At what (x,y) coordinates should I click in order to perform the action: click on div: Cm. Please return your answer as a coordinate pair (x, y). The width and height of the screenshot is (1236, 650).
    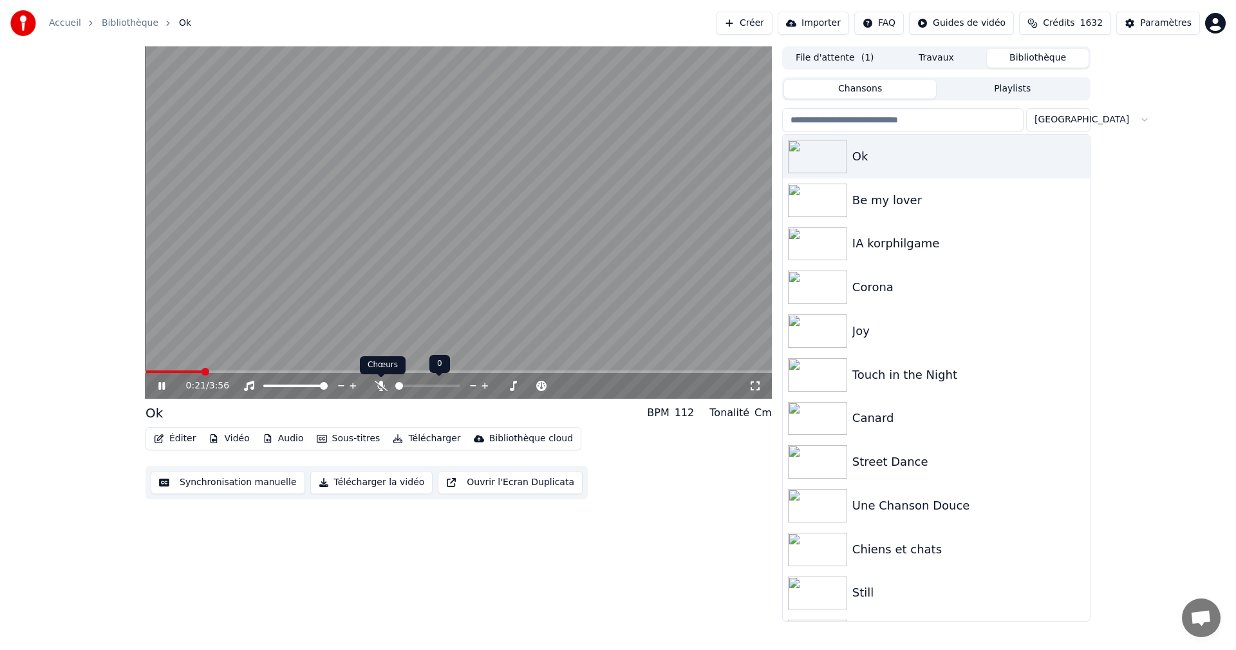
    Looking at the image, I should click on (763, 413).